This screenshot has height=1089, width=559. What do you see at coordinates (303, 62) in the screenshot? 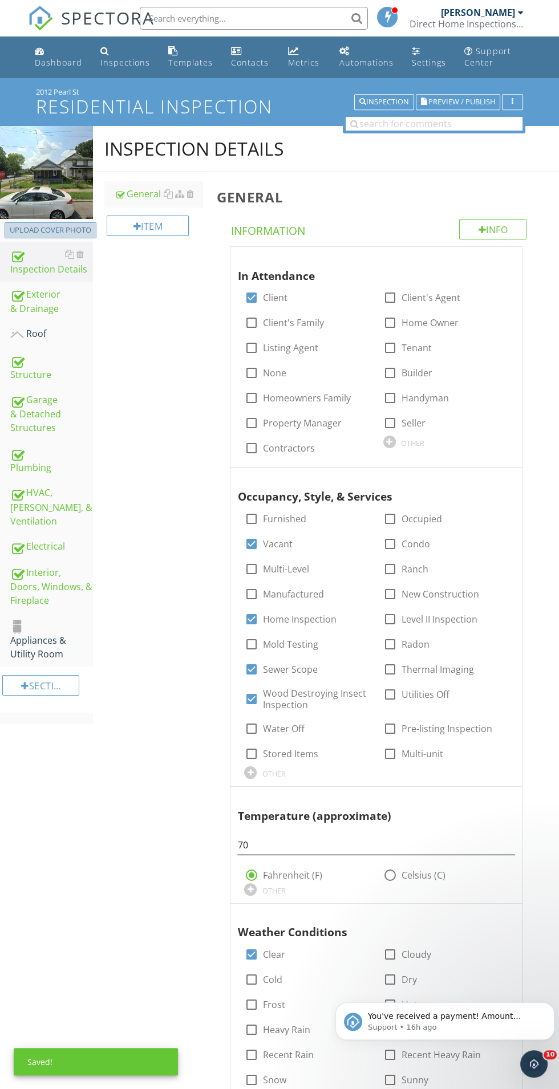
I see `div: Metrics` at bounding box center [303, 62].